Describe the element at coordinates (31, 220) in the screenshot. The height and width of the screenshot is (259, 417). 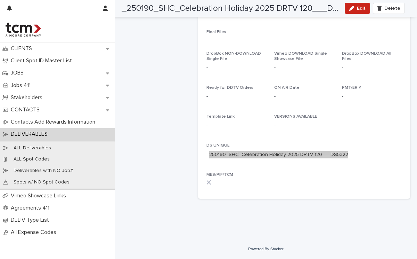
I see `p: DELIV Type List` at that location.